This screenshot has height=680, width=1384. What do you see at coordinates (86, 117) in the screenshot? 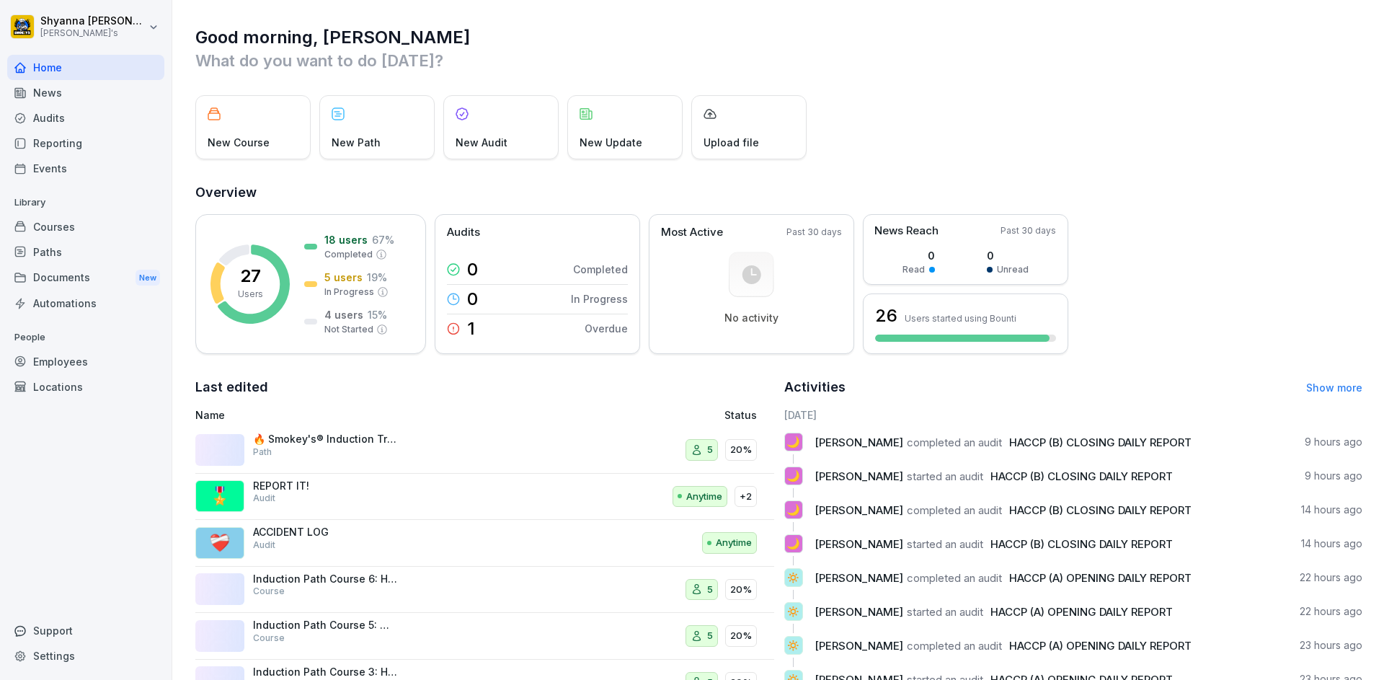
I see `a: Audits` at bounding box center [86, 117].